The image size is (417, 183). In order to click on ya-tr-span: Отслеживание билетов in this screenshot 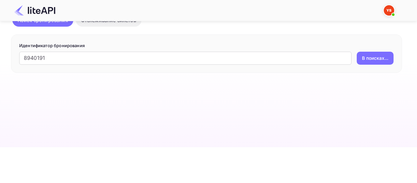, I will do `click(108, 20)`.